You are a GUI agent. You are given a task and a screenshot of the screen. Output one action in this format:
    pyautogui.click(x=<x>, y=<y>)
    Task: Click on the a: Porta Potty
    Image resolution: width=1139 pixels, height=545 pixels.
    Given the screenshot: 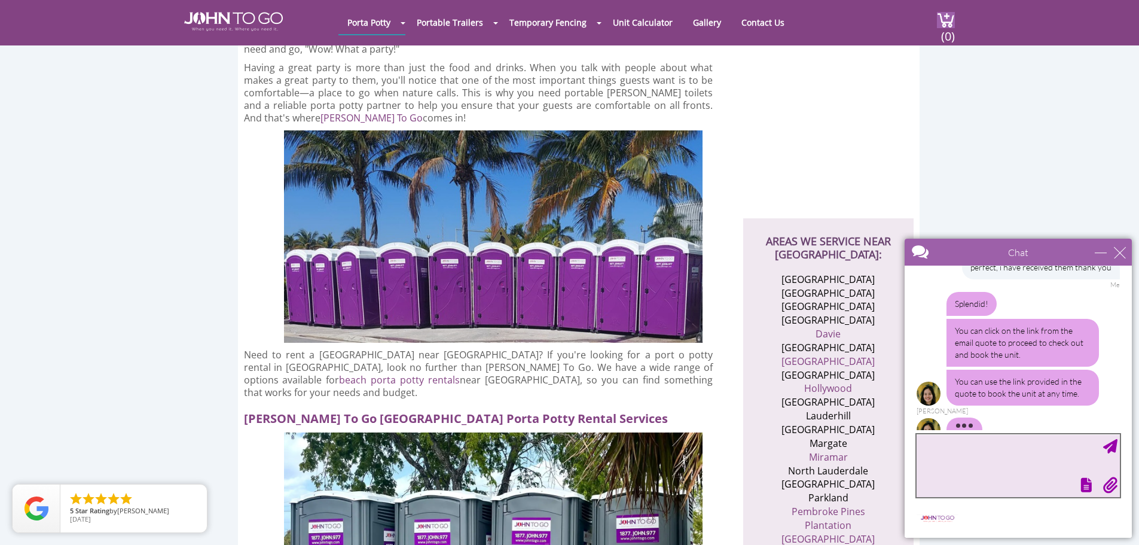 What is the action you would take?
    pyautogui.click(x=369, y=22)
    